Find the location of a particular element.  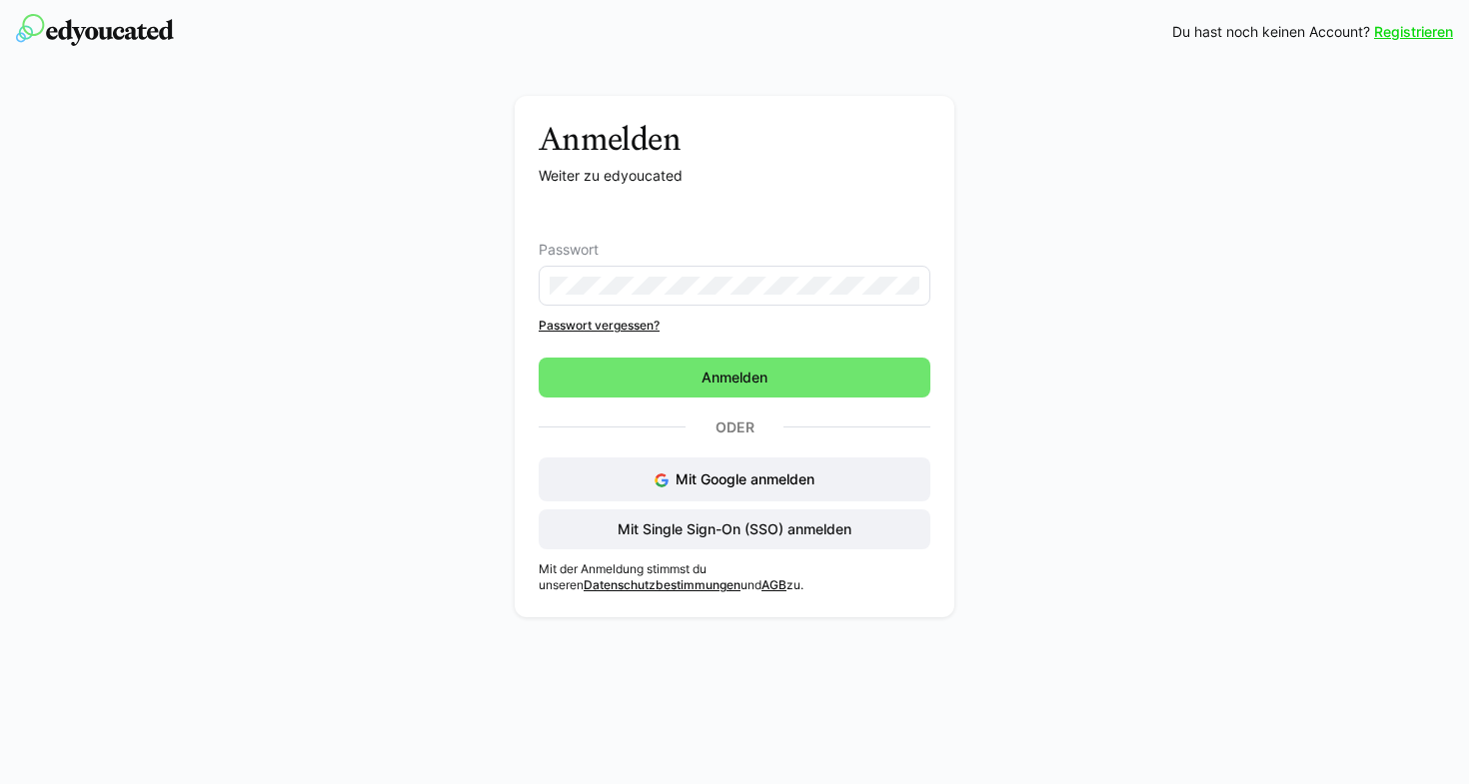

h3: Anmelden is located at coordinates (734, 139).